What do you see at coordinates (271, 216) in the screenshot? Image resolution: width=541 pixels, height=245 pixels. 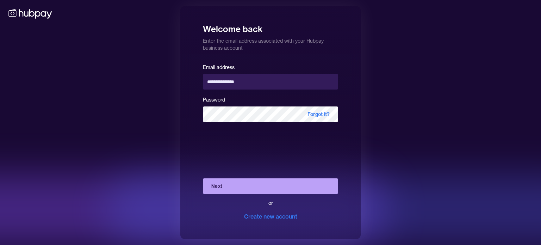 I see `div: Create new account` at bounding box center [271, 216].